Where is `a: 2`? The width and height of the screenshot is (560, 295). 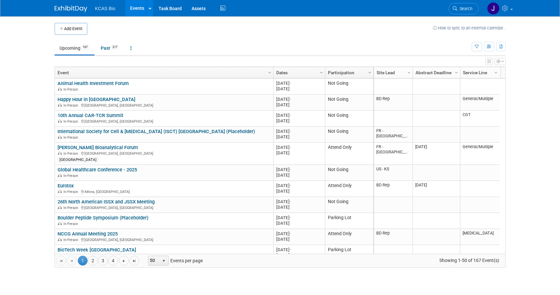
a: 2 is located at coordinates (93, 260).